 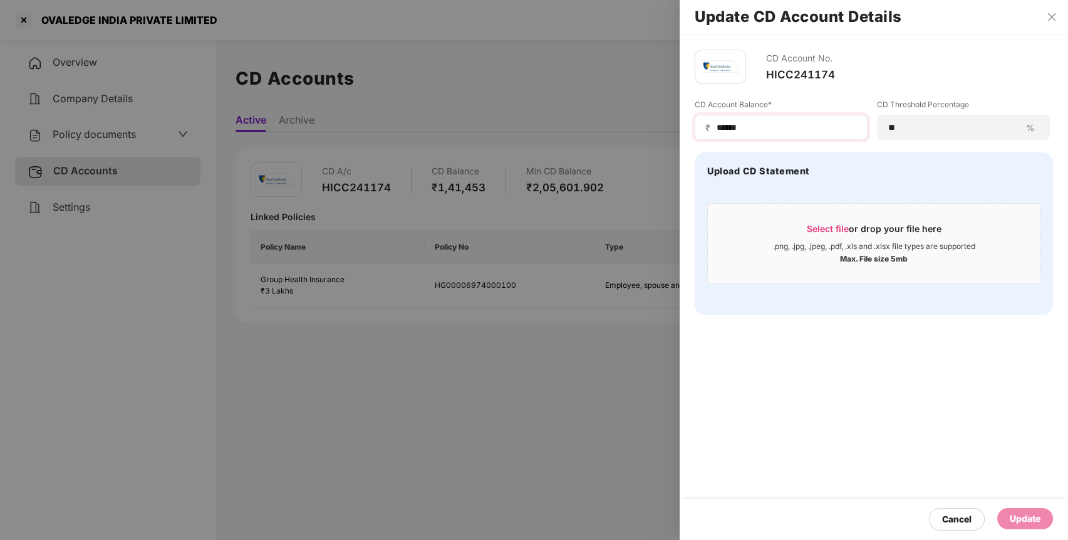 I want to click on div: HICC241174, so click(x=801, y=75).